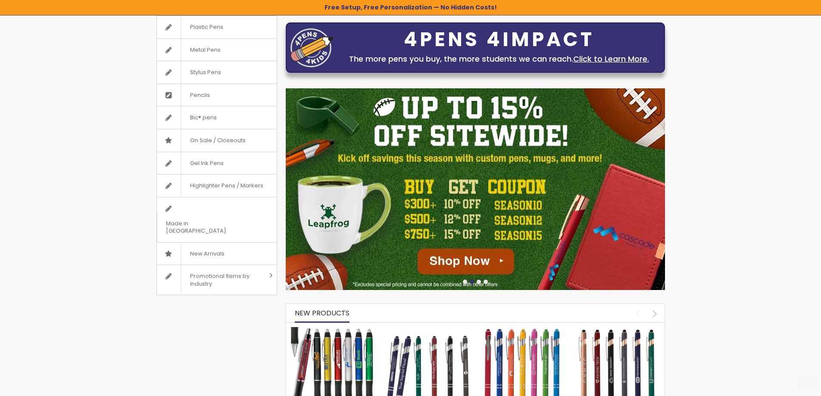 The image size is (821, 396). Describe the element at coordinates (217, 118) in the screenshot. I see `a: Bic® pens` at that location.